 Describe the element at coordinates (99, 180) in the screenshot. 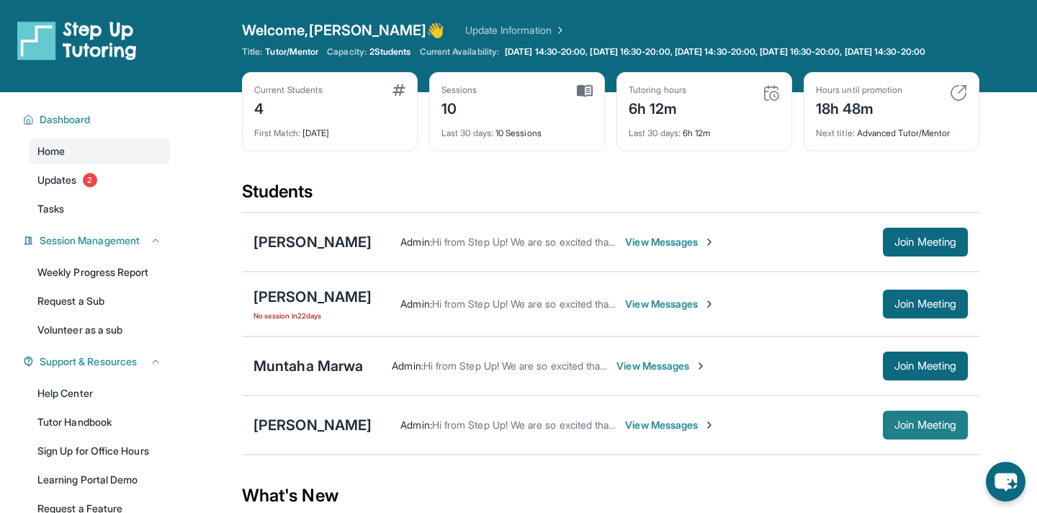

I see `a: Updates2` at that location.